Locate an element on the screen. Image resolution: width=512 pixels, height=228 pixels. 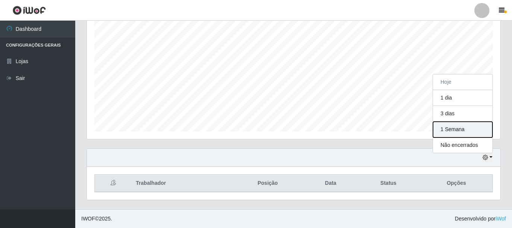
button: Não encerrados is located at coordinates (463, 145).